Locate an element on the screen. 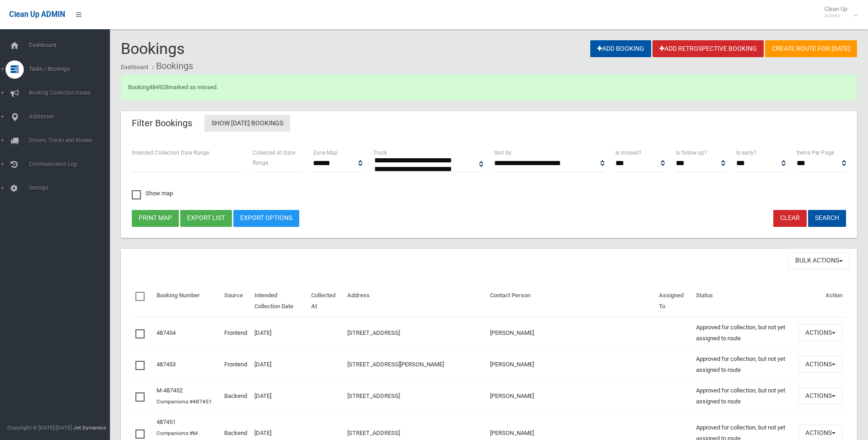  a: #487451 is located at coordinates (200, 402).